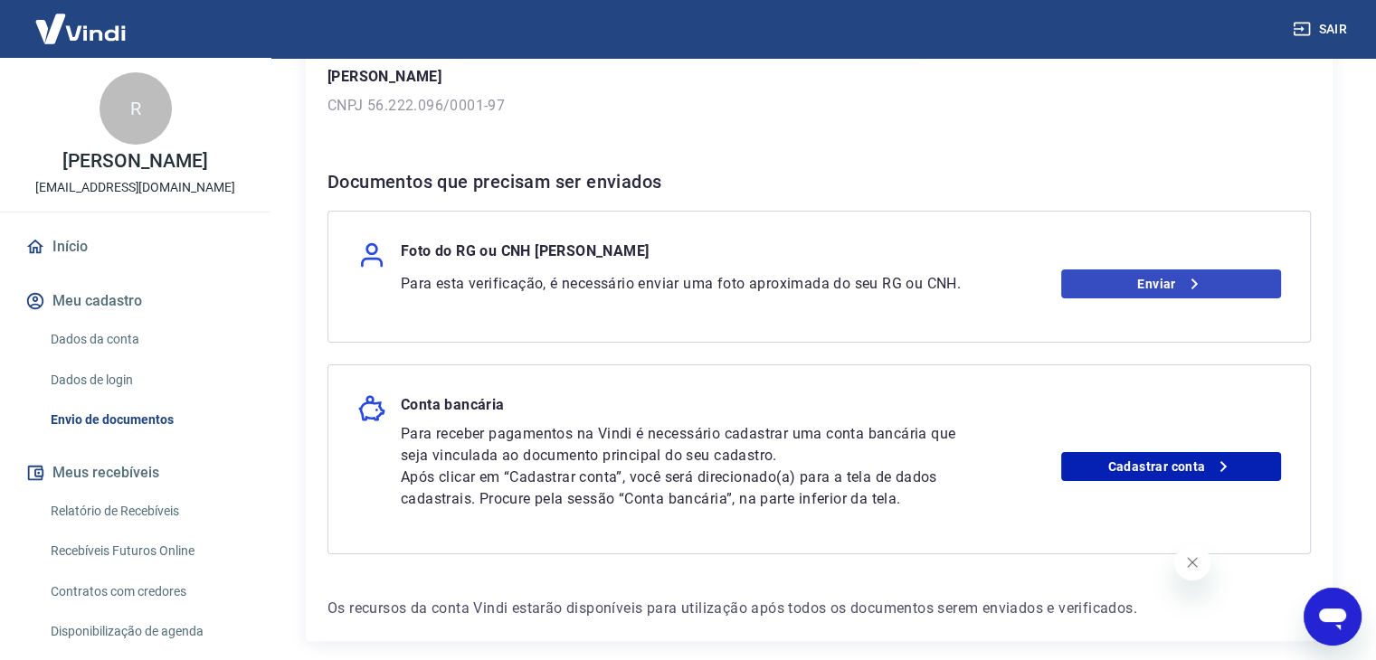  What do you see at coordinates (135, 247) in the screenshot?
I see `a: Início` at bounding box center [135, 247].